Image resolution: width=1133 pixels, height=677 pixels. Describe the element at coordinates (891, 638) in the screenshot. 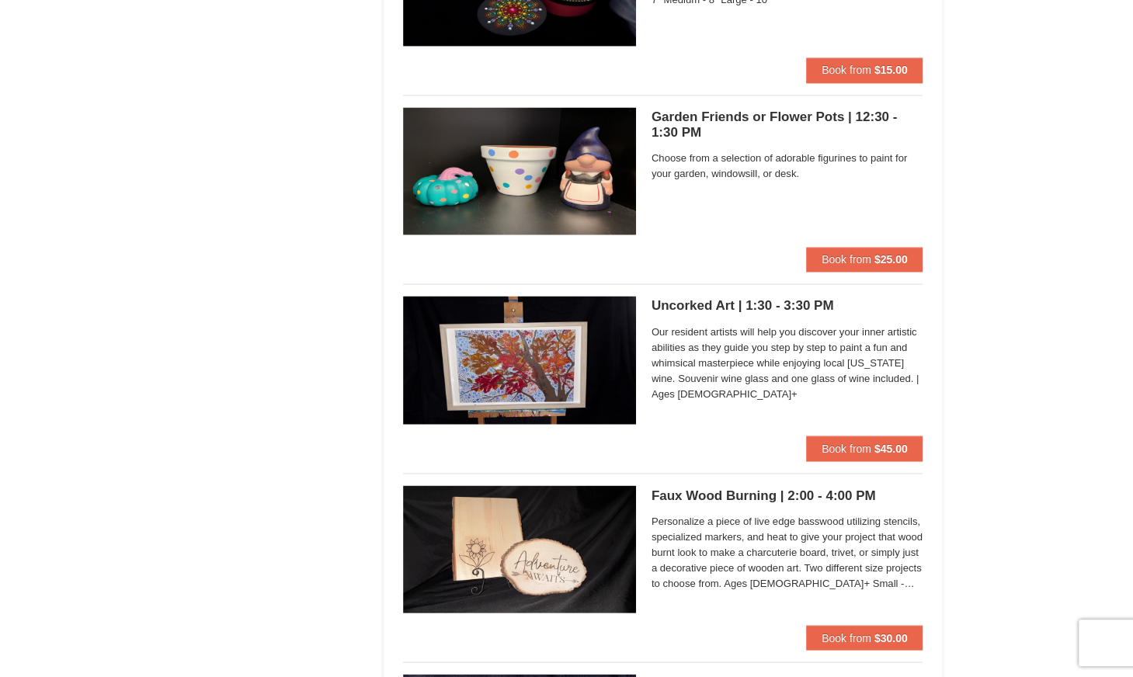

I see `strong: $30.00` at that location.